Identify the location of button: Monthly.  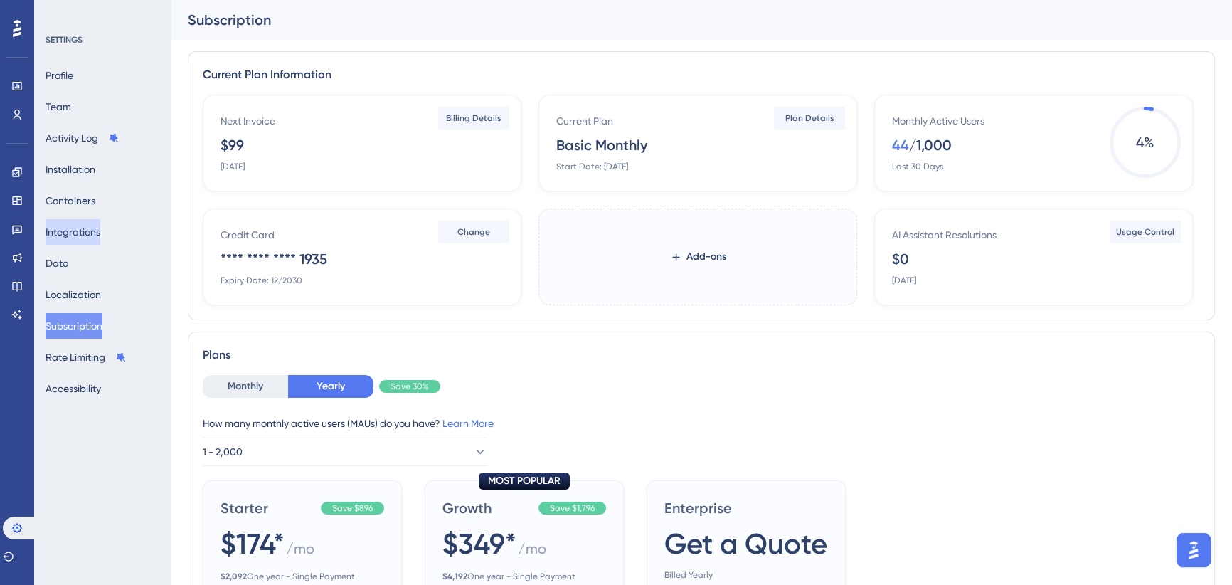
(245, 386).